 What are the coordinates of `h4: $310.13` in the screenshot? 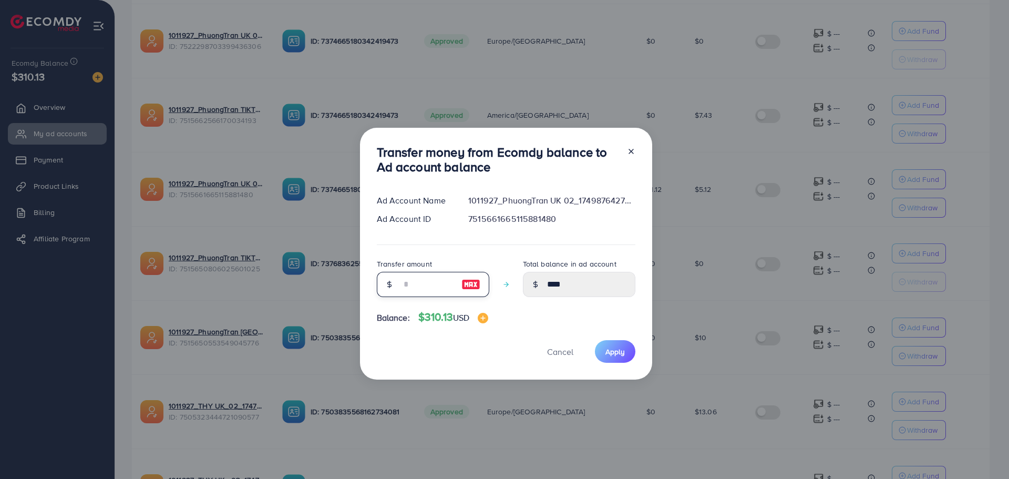 It's located at (454, 317).